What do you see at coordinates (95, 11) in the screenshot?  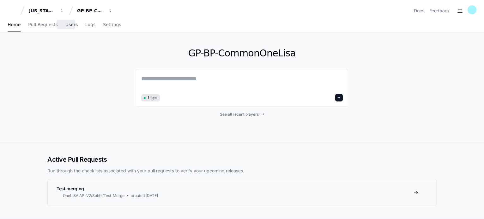 I see `button: GP-BP-CommonOneLisa` at bounding box center [95, 11].